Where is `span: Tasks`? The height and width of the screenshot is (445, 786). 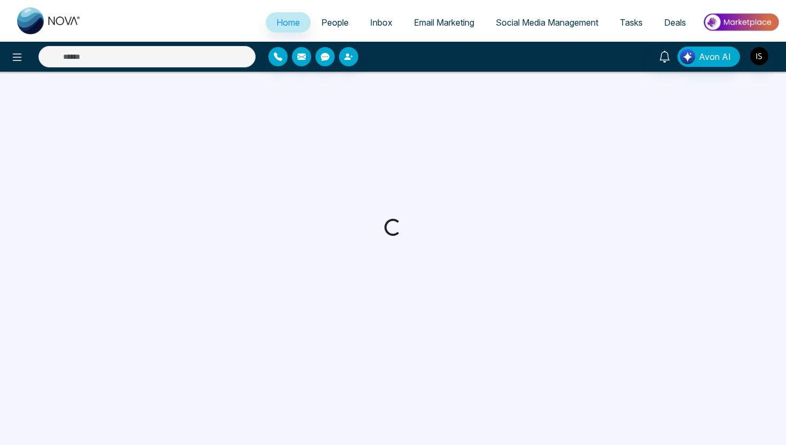 span: Tasks is located at coordinates (631, 22).